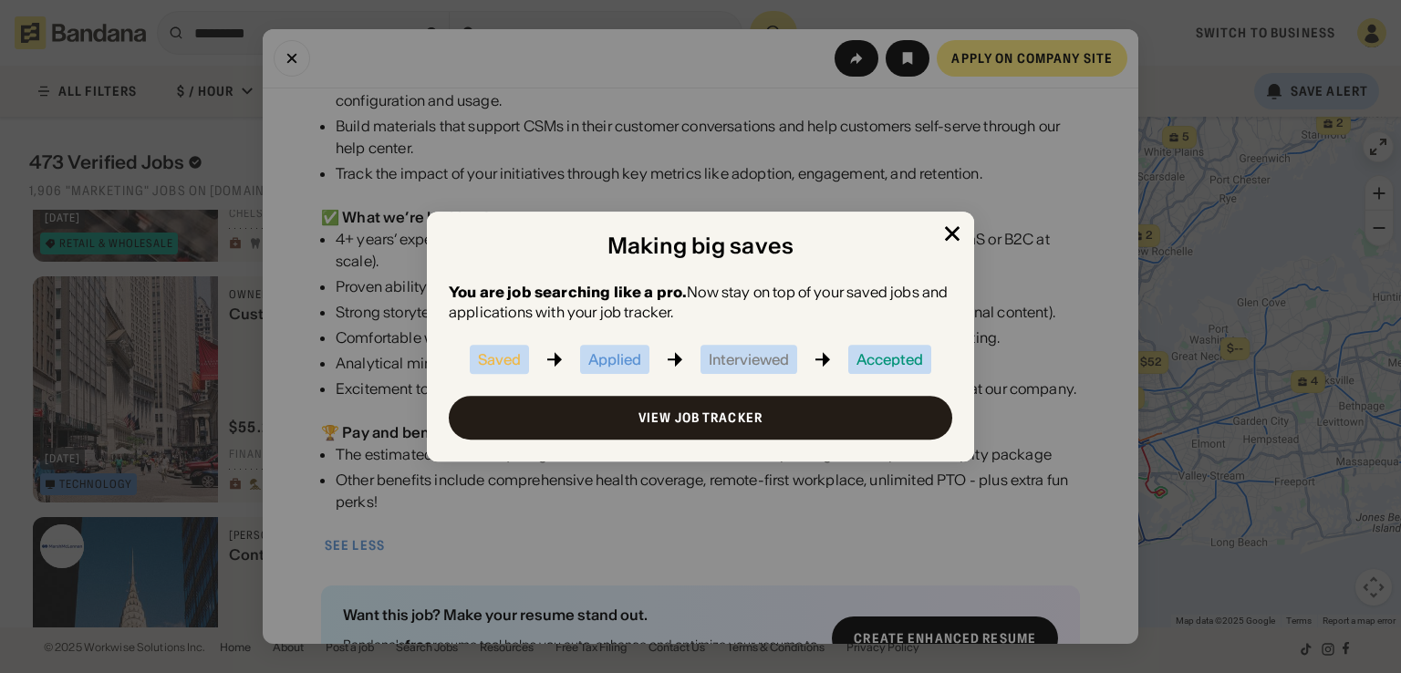 Image resolution: width=1401 pixels, height=673 pixels. I want to click on div: Accepted, so click(890, 359).